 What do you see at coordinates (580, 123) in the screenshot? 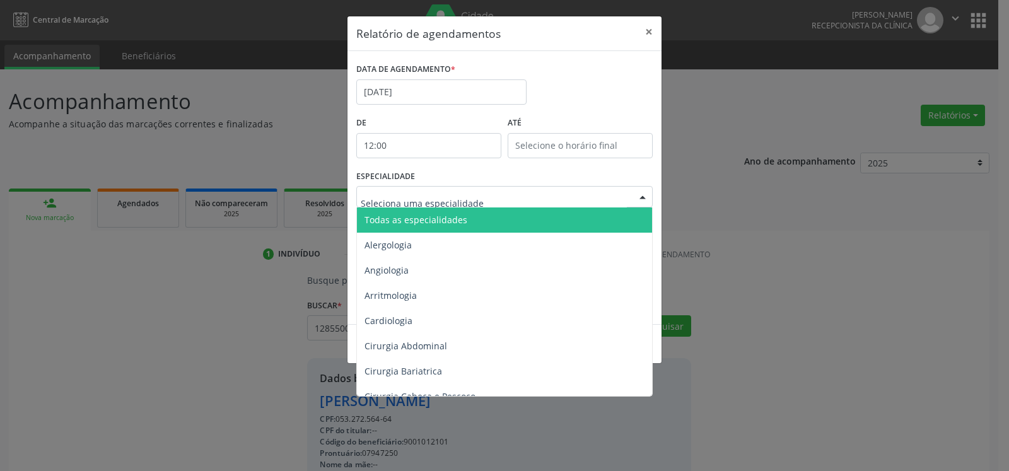
I see `label: ATÉ` at bounding box center [580, 123].